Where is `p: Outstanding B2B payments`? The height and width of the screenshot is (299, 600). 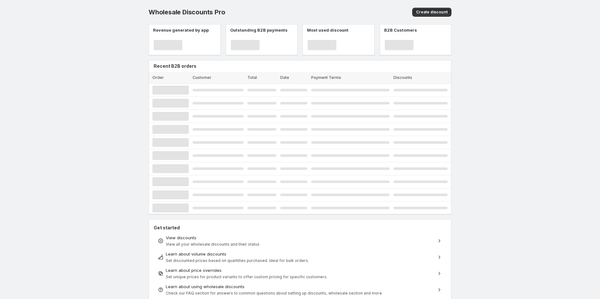
p: Outstanding B2B payments is located at coordinates (259, 30).